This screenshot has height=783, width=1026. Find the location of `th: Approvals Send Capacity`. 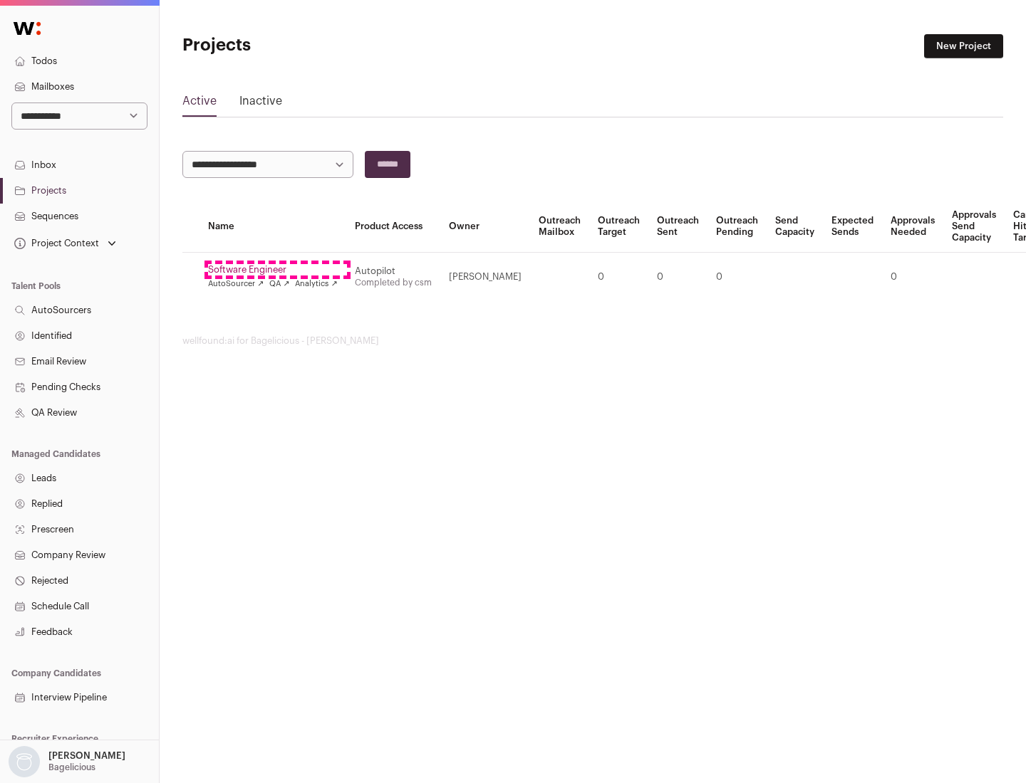

th: Approvals Send Capacity is located at coordinates (974, 226).